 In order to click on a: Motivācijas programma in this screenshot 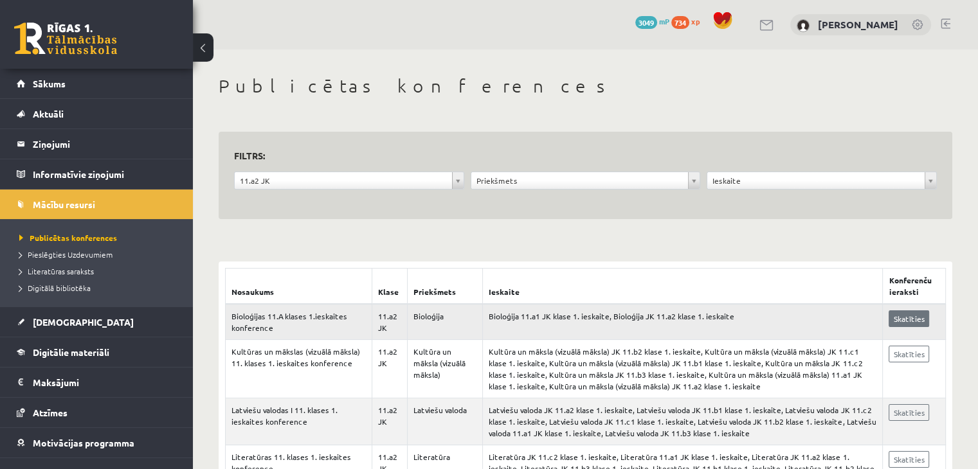, I will do `click(96, 443)`.